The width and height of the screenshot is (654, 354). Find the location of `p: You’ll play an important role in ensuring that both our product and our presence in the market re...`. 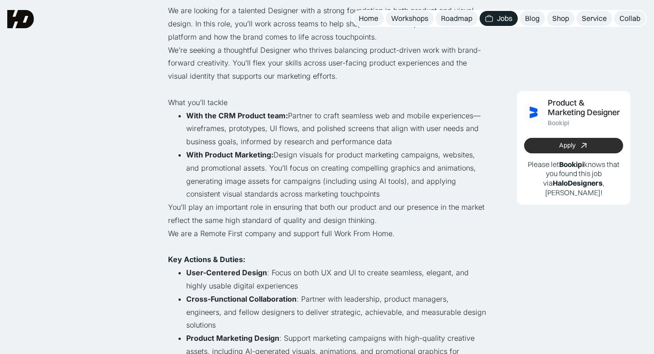

p: You’ll play an important role in ensuring that both our product and our presence in the market re... is located at coordinates (327, 214).